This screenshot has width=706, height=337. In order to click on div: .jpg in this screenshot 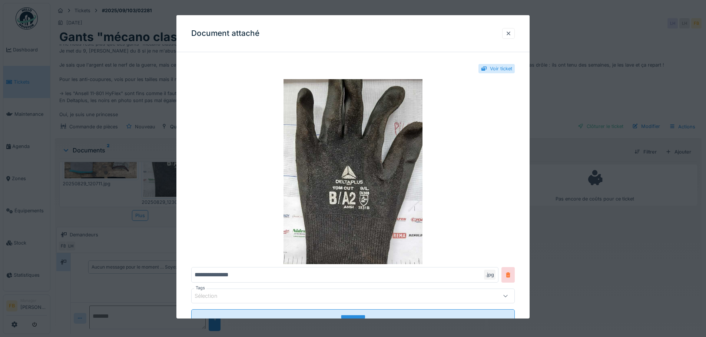, I will do `click(489, 275)`.